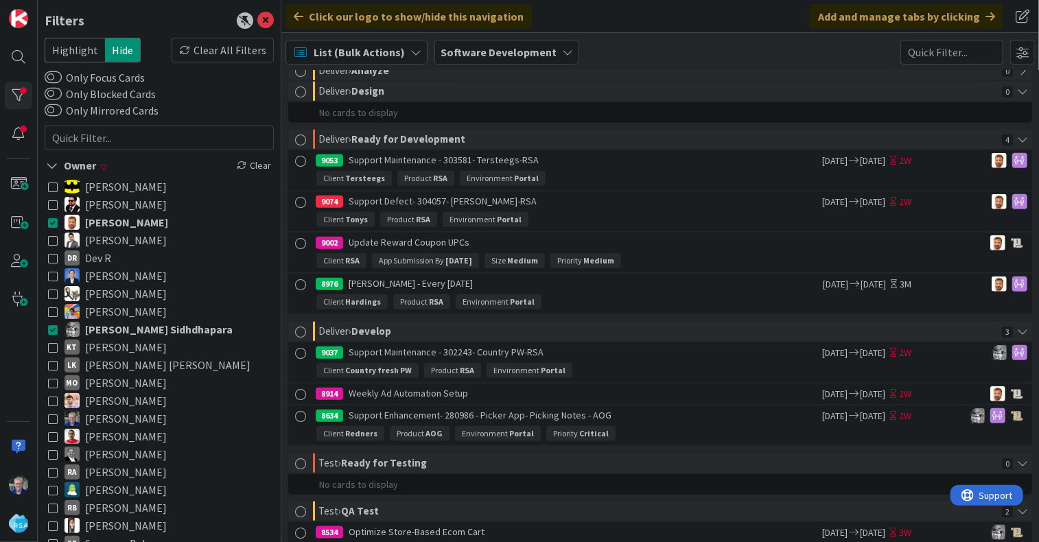 The image size is (1039, 542). I want to click on b: Hardings, so click(363, 301).